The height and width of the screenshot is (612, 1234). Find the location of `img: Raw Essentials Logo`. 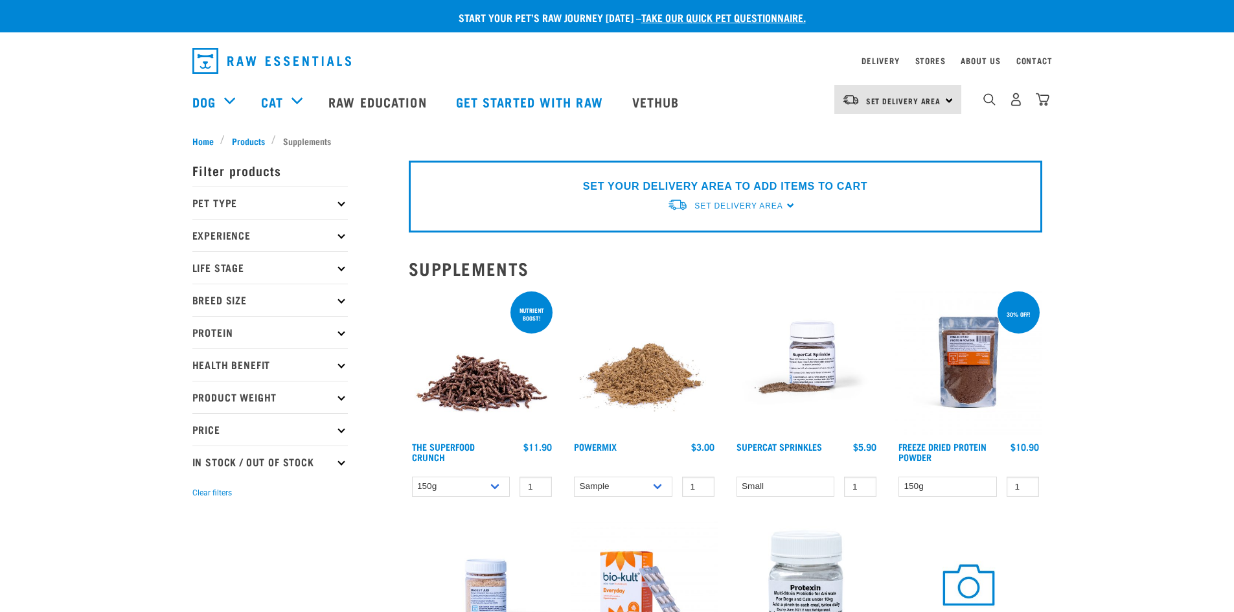

img: Raw Essentials Logo is located at coordinates (271, 61).